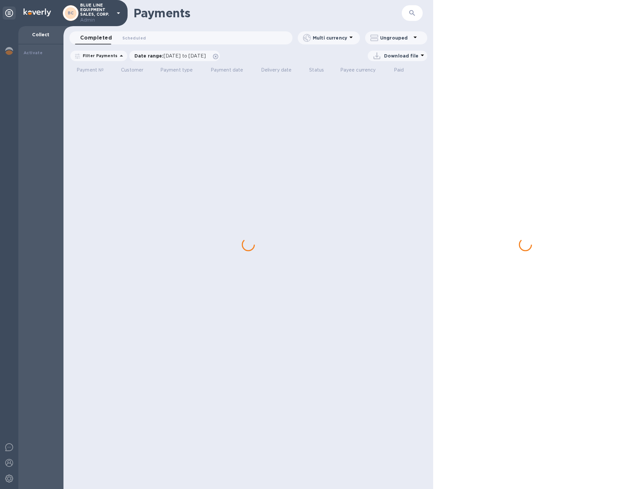  I want to click on p: Customer, so click(132, 70).